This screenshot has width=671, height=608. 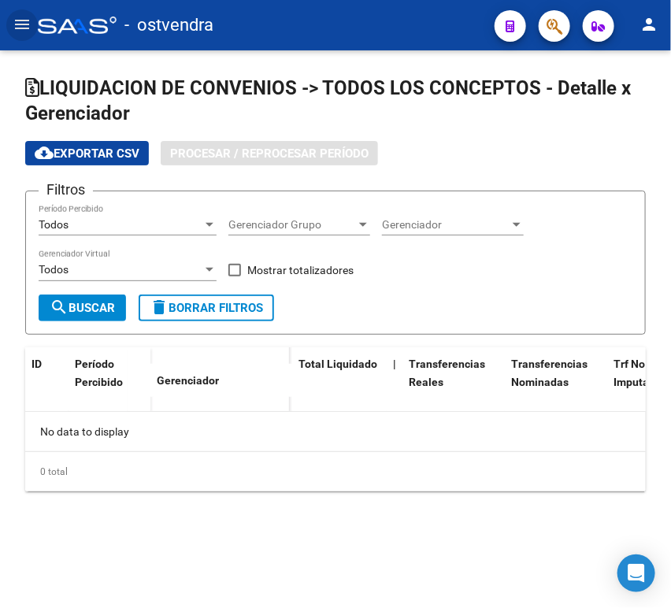 What do you see at coordinates (82, 308) in the screenshot?
I see `span: Buscar` at bounding box center [82, 308].